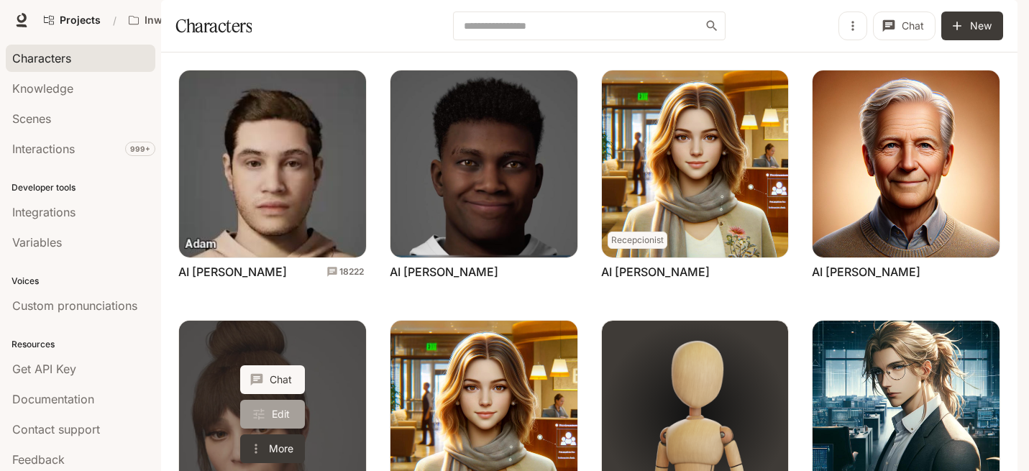 The image size is (1029, 471). Describe the element at coordinates (80, 20) in the screenshot. I see `span: Projects` at that location.